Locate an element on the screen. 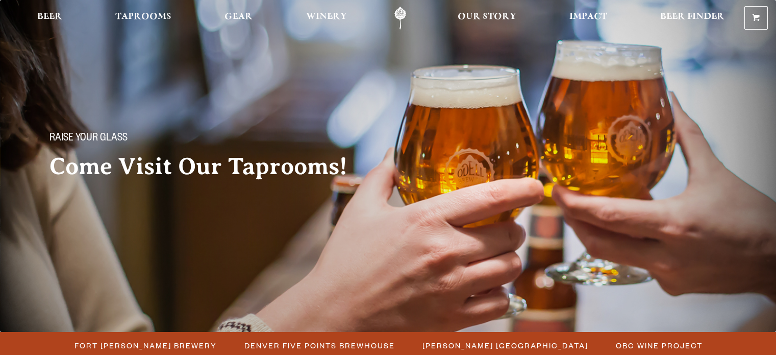 This screenshot has width=776, height=355. a: Odell Home is located at coordinates (400, 18).